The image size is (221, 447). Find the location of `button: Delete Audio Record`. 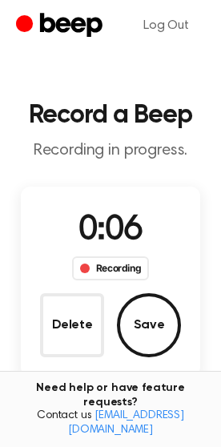

button: Delete Audio Record is located at coordinates (72, 326).